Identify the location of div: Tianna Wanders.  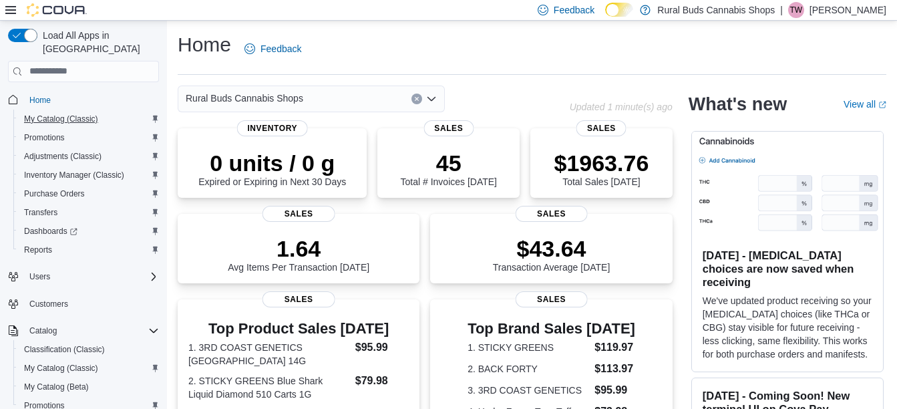
(796, 10).